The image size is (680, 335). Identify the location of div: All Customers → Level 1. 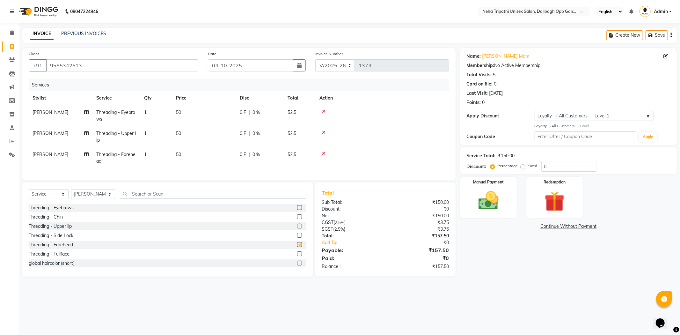
(603, 126).